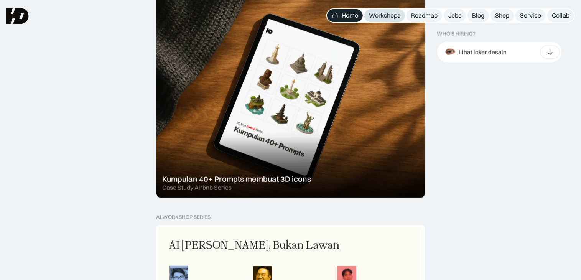 Image resolution: width=581 pixels, height=280 pixels. Describe the element at coordinates (560, 15) in the screenshot. I see `div: Collab` at that location.